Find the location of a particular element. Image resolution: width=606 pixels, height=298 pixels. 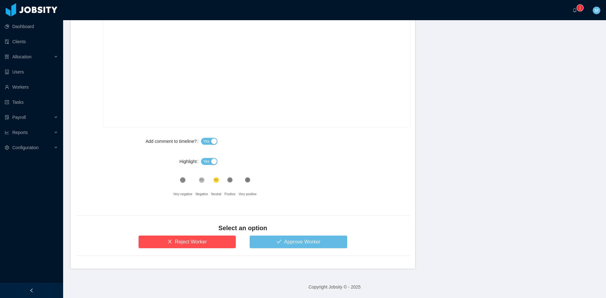

footer: Copyright Jobsity © - 2025 is located at coordinates (335, 287).